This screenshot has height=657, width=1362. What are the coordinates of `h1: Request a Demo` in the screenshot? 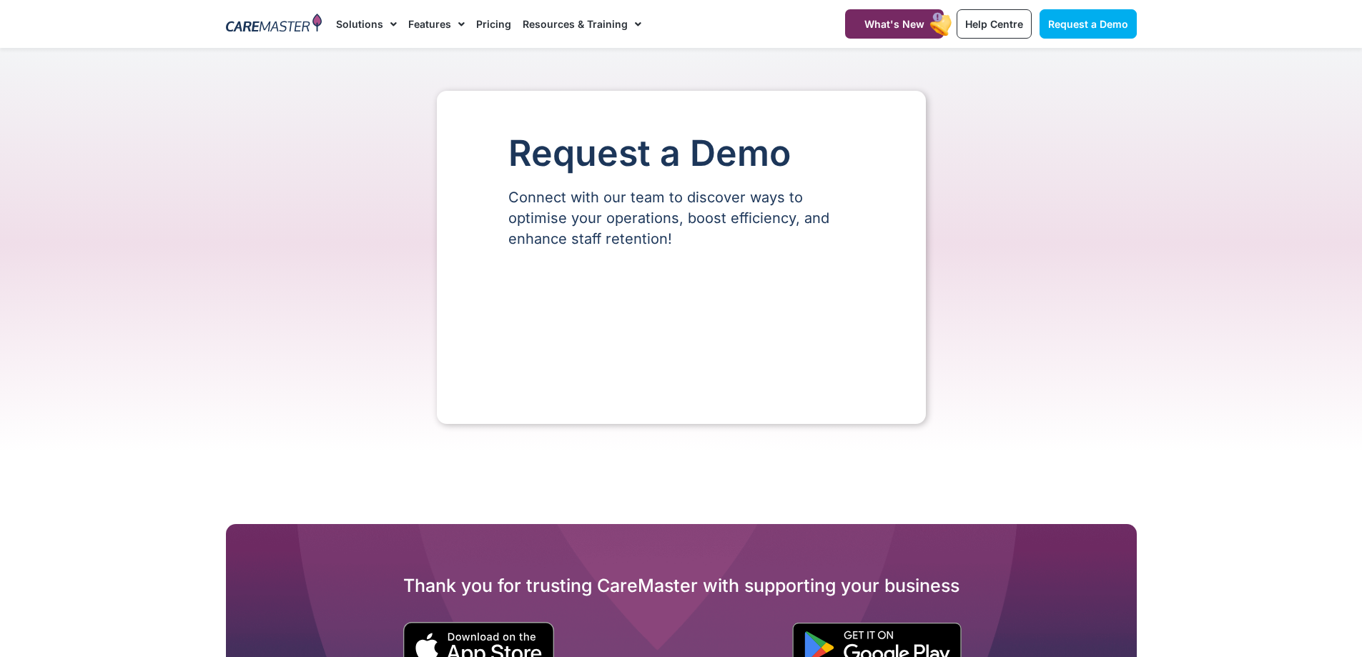 It's located at (682, 153).